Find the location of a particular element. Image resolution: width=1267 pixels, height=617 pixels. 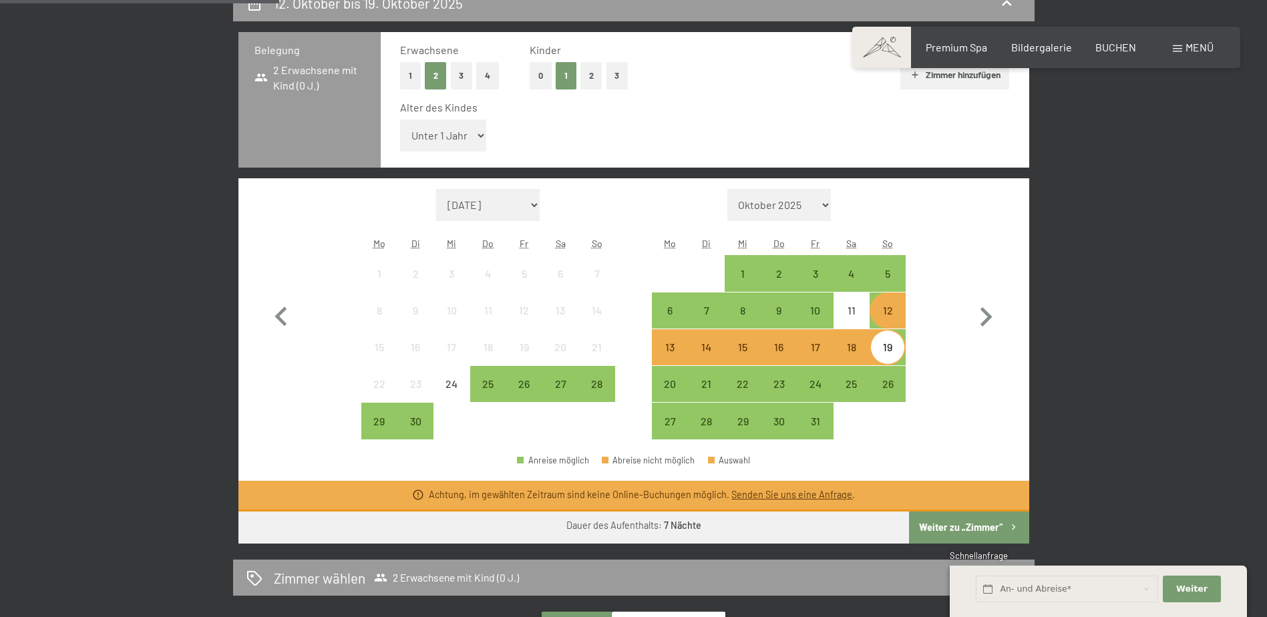

div: Mon Sep 22 2025 is located at coordinates (379, 384).